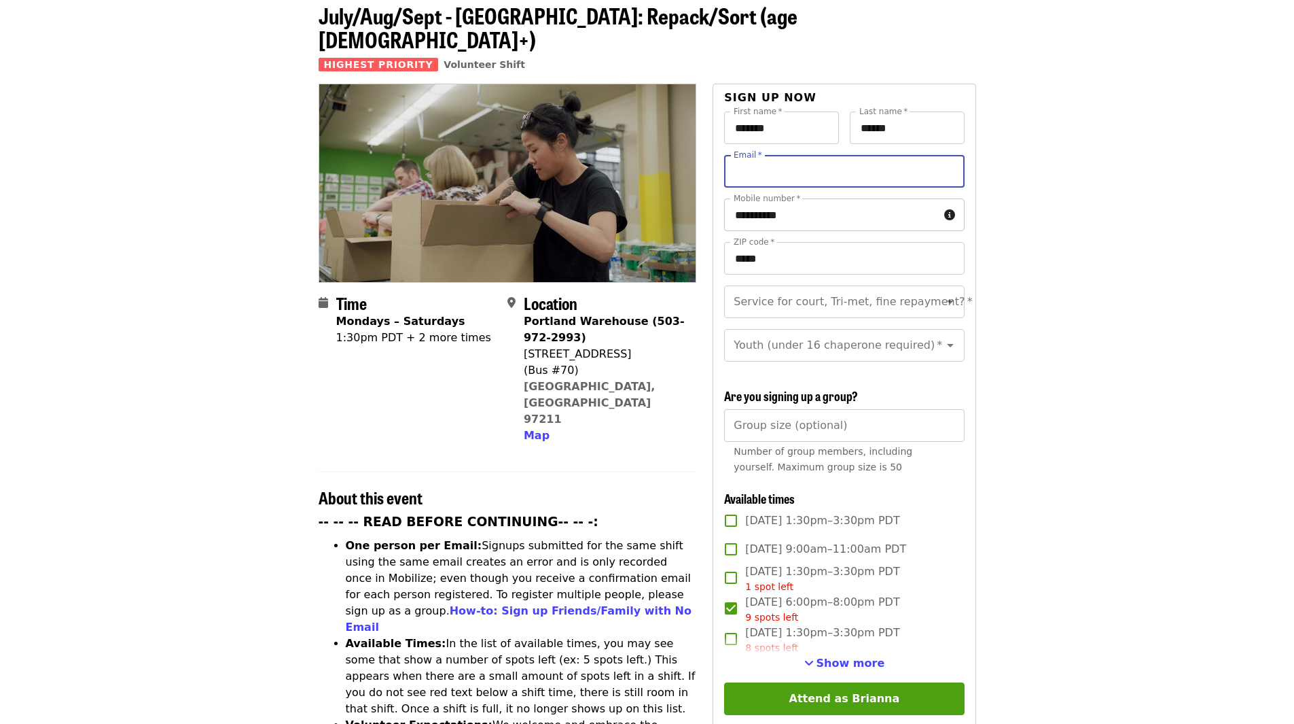 The image size is (1294, 724). Describe the element at coordinates (748, 155) in the screenshot. I see `label: Email` at that location.